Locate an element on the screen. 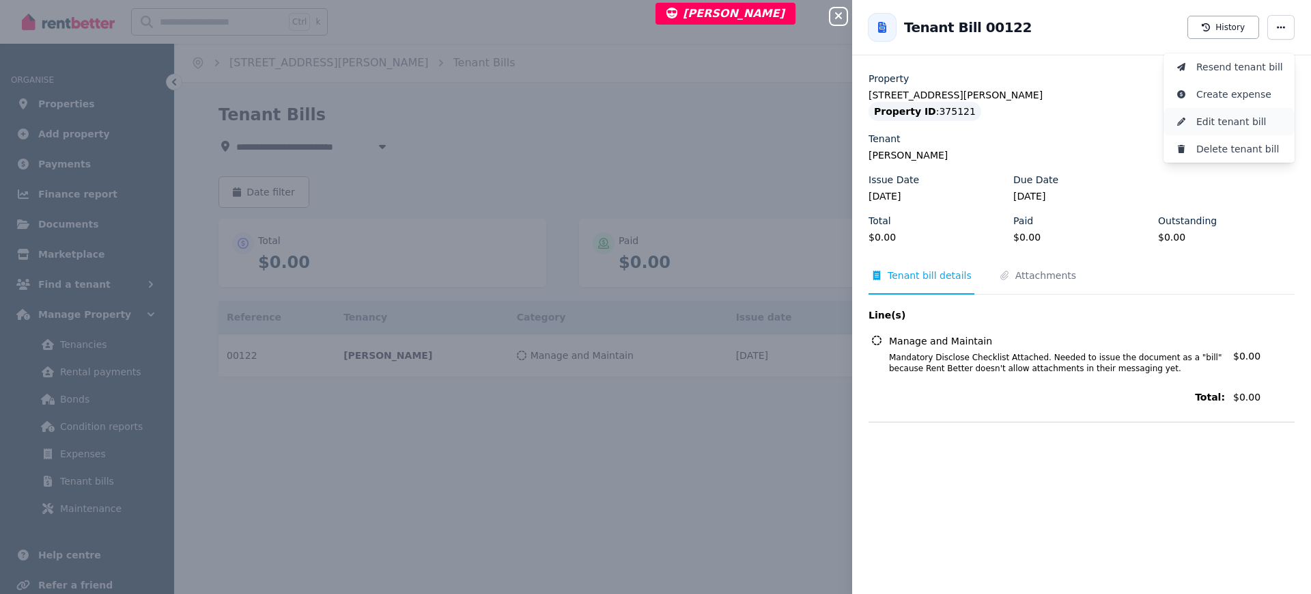  span: Resend tenant bill is located at coordinates (1240, 67).